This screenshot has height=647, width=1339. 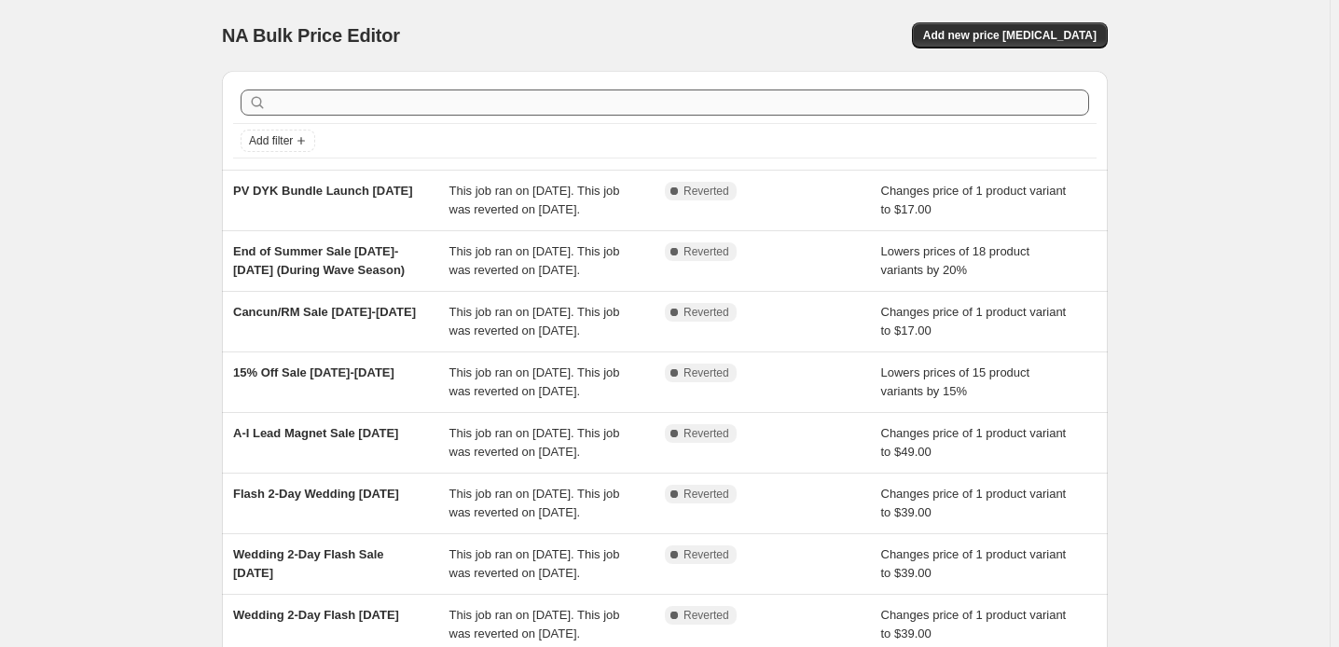 What do you see at coordinates (271, 141) in the screenshot?
I see `span: Add filter` at bounding box center [271, 141].